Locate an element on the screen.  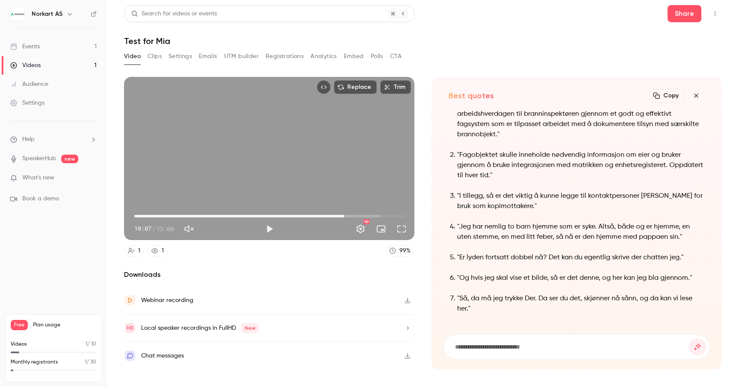
div: Audience is located at coordinates (29, 84).